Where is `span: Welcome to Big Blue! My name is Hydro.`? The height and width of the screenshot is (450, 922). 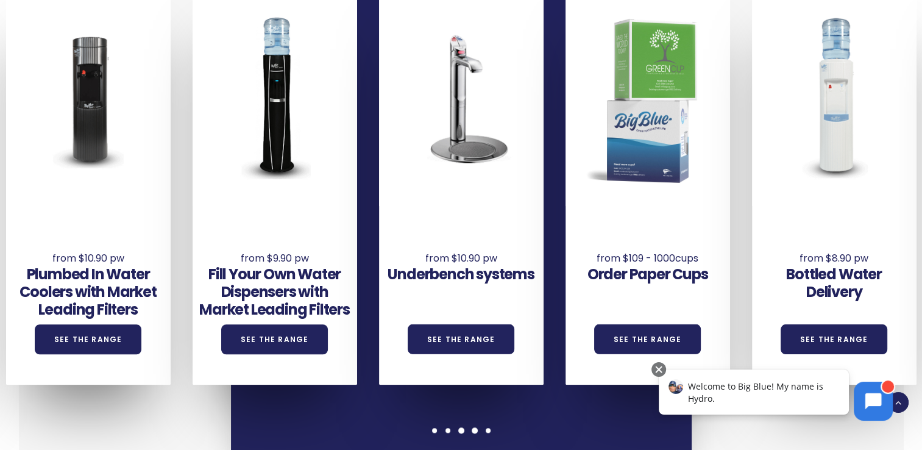 span: Welcome to Big Blue! My name is Hydro. is located at coordinates (110, 32).